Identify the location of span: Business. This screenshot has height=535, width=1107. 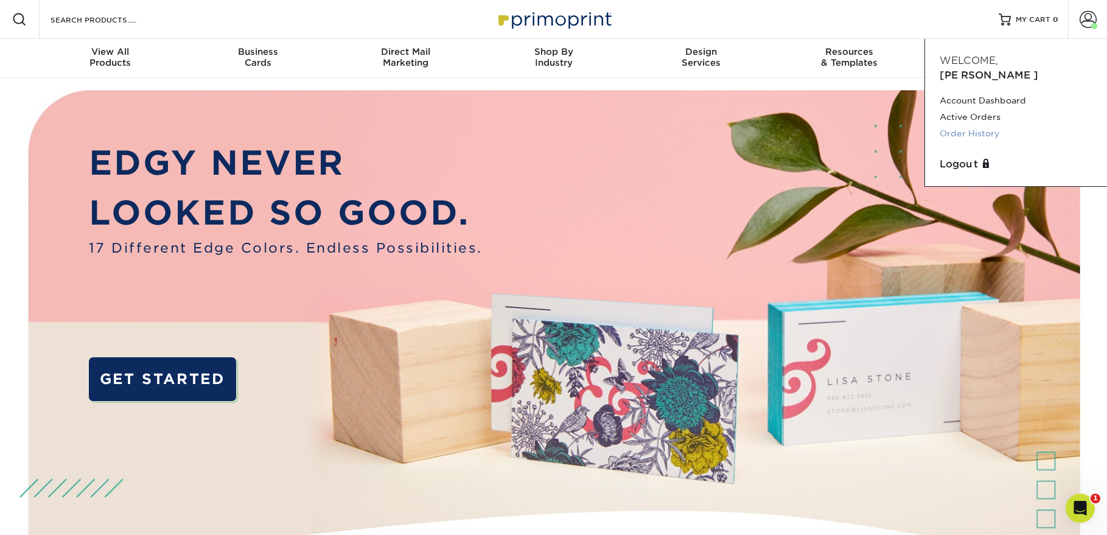
(257, 52).